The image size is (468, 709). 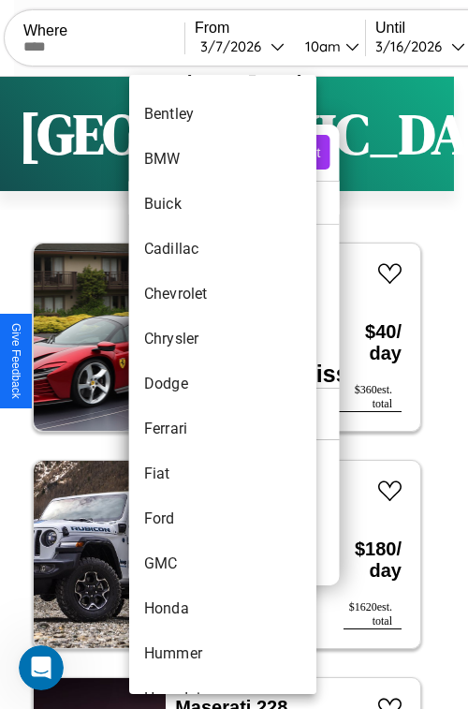 What do you see at coordinates (16, 361) in the screenshot?
I see `div: Give Feedback` at bounding box center [16, 361].